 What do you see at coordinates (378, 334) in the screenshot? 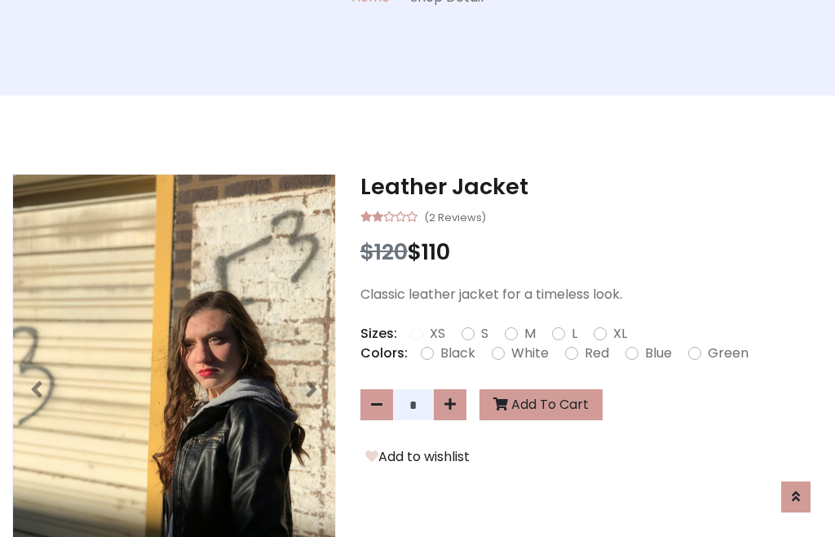
I see `p: Sizes:` at bounding box center [378, 334].